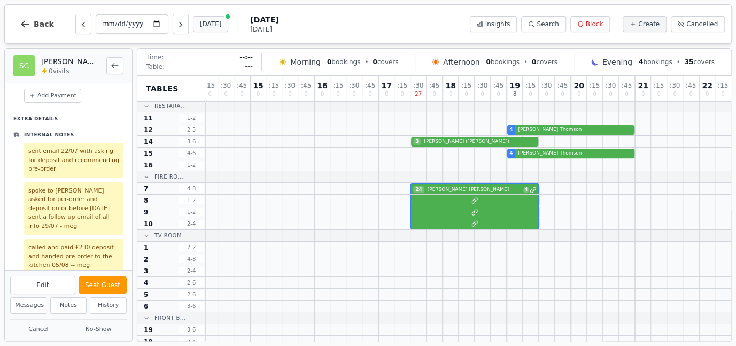  Describe the element at coordinates (103, 285) in the screenshot. I see `button: Seat Guest` at that location.